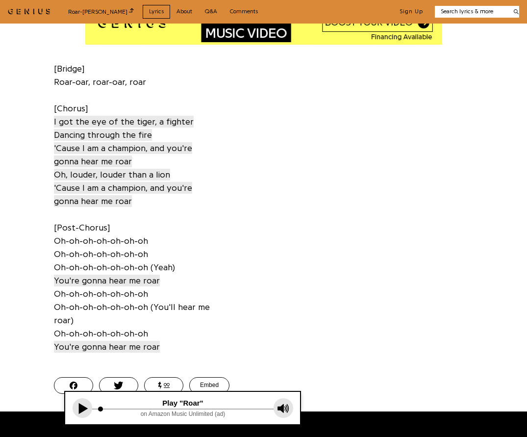  Describe the element at coordinates (123, 122) in the screenshot. I see `span: I got the eye of the tiger, a fighter` at that location.